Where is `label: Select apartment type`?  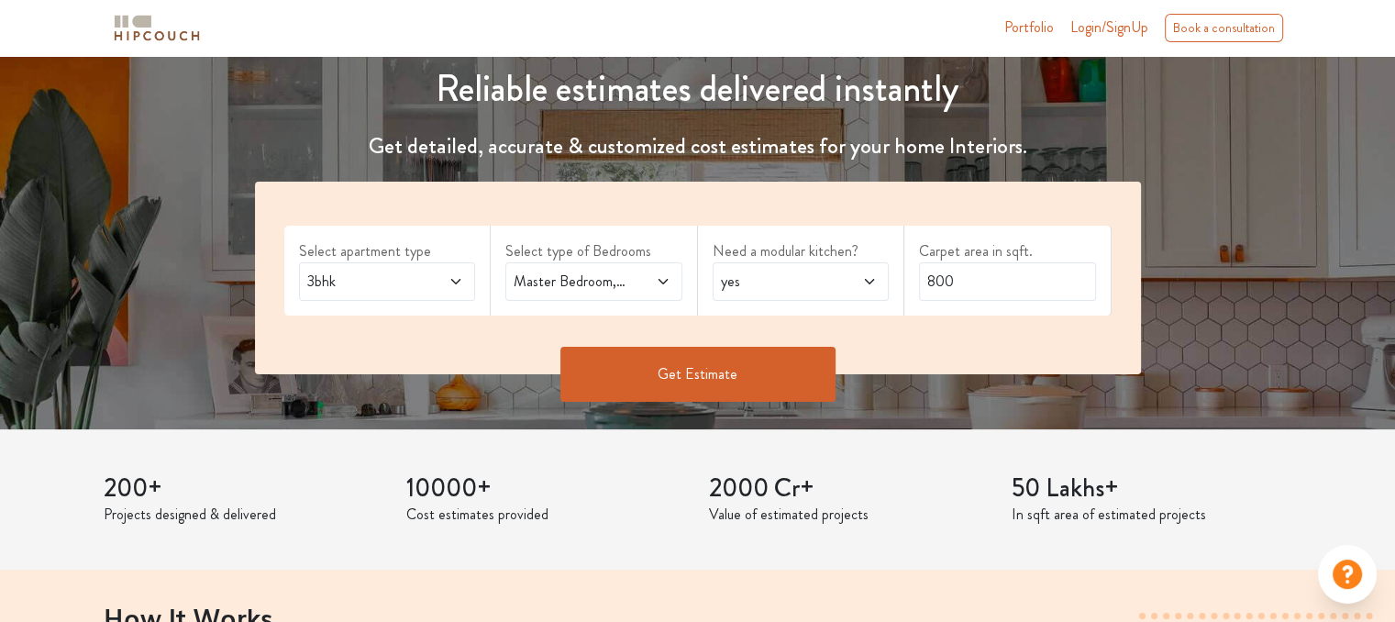
label: Select apartment type is located at coordinates (387, 251).